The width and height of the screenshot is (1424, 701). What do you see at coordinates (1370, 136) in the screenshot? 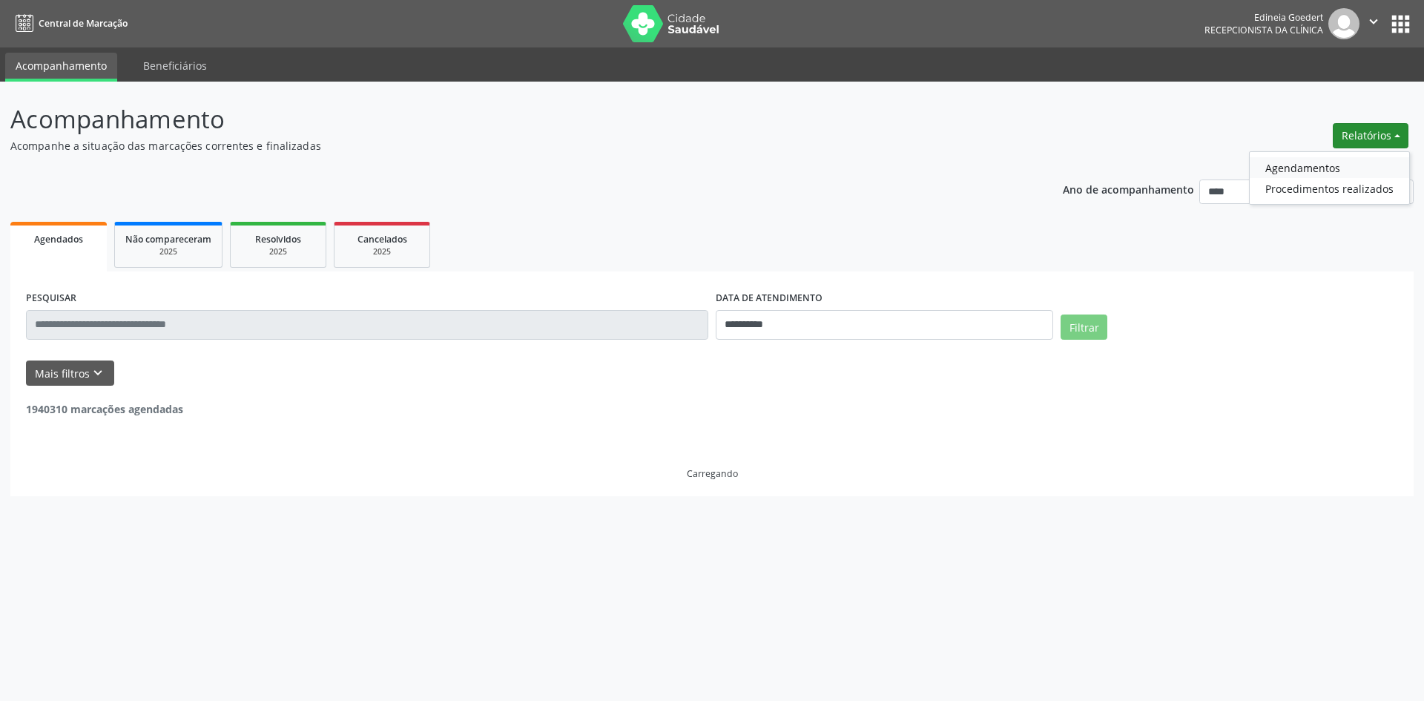
I see `button: Relatórios` at bounding box center [1370, 136].